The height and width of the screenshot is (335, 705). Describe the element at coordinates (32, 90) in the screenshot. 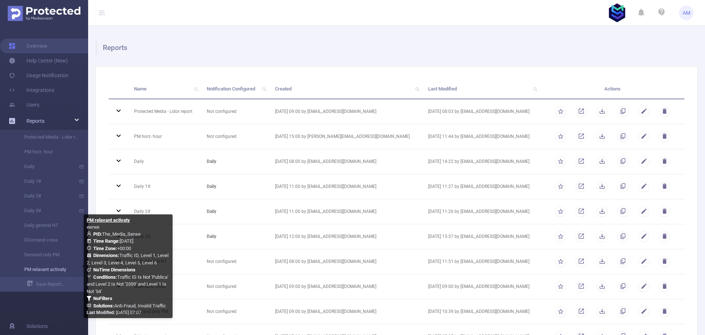

I see `a: Integrations` at that location.